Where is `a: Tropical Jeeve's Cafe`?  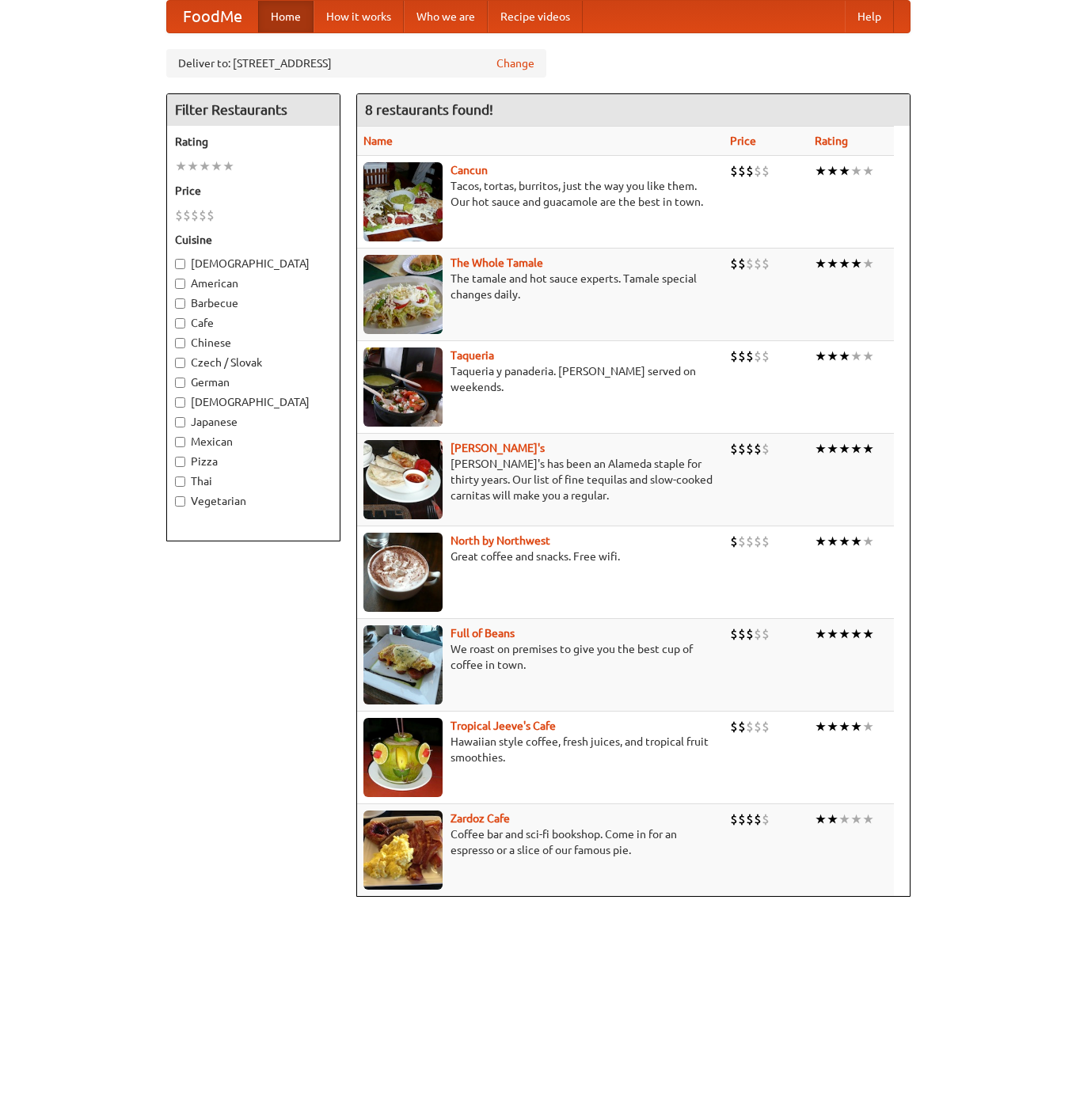
a: Tropical Jeeve's Cafe is located at coordinates (503, 725).